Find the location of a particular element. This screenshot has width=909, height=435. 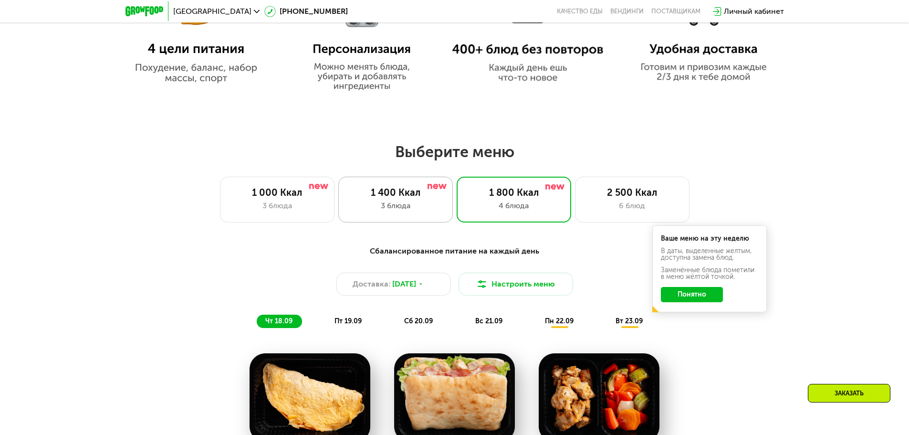

span: чт 18.09 is located at coordinates (279, 321).